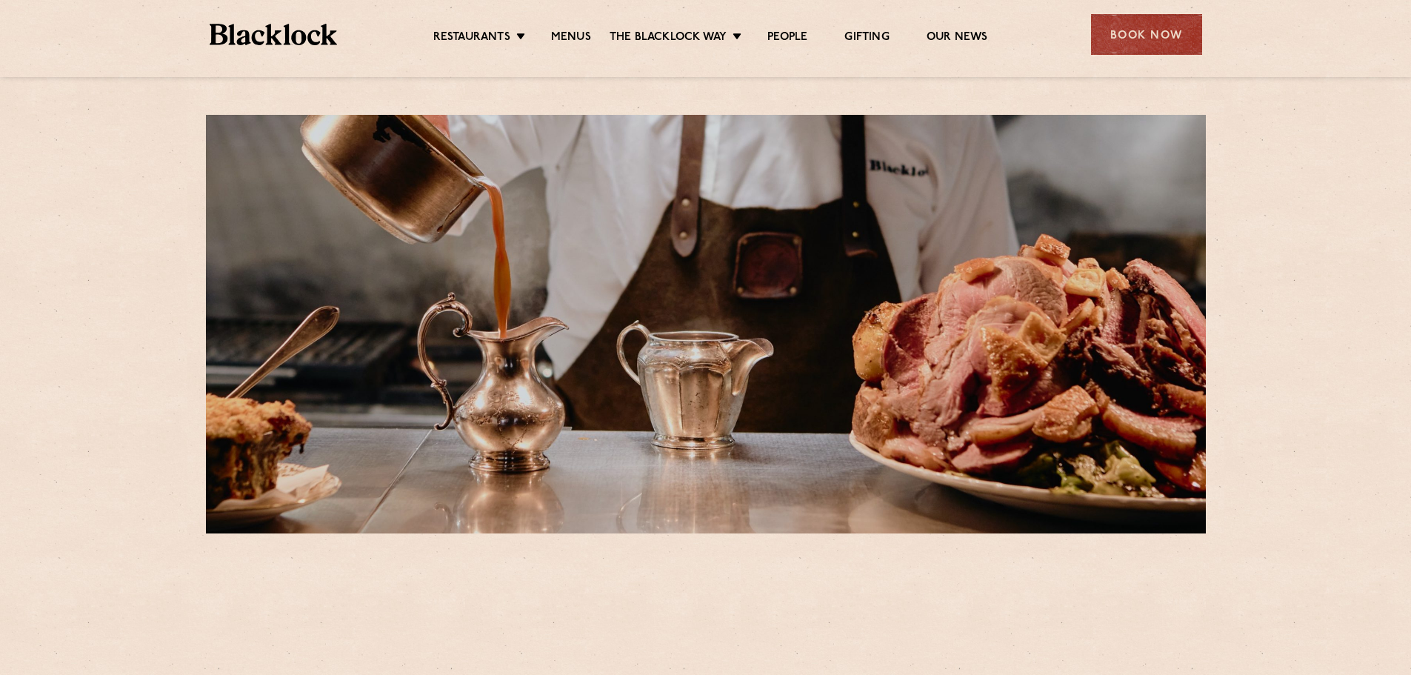  I want to click on img: BL_Textured_Logo-footer-cropped.svg, so click(273, 34).